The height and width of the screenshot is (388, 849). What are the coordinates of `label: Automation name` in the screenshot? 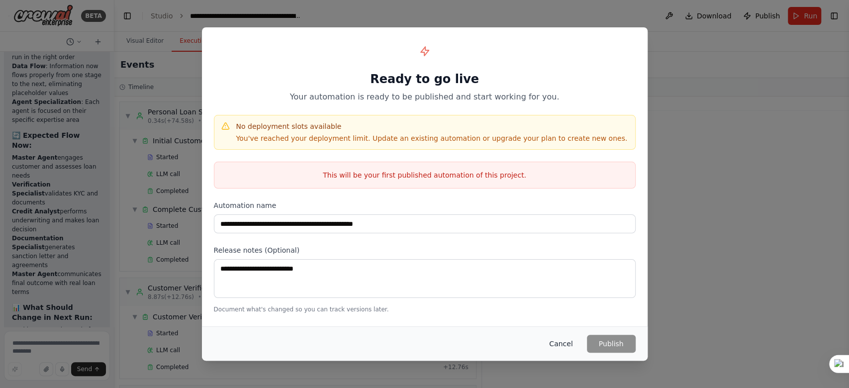 It's located at (425, 205).